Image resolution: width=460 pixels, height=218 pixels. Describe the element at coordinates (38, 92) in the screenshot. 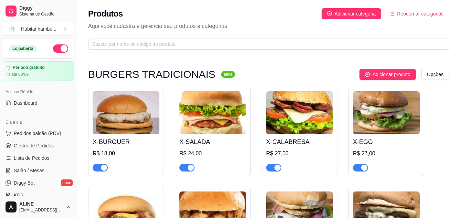

I see `div: Acesso Rápido` at that location.